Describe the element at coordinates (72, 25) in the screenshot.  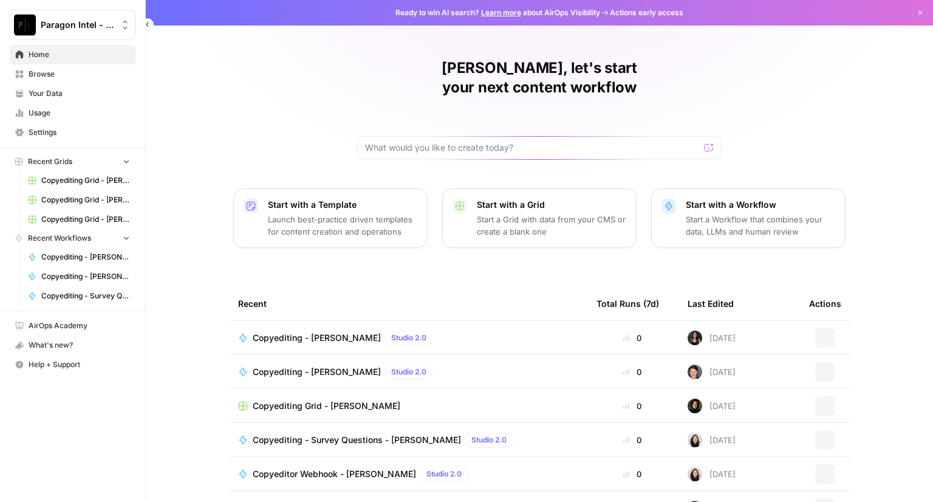
I see `button: Workspace: Paragon Intel - Copyediting` at that location.